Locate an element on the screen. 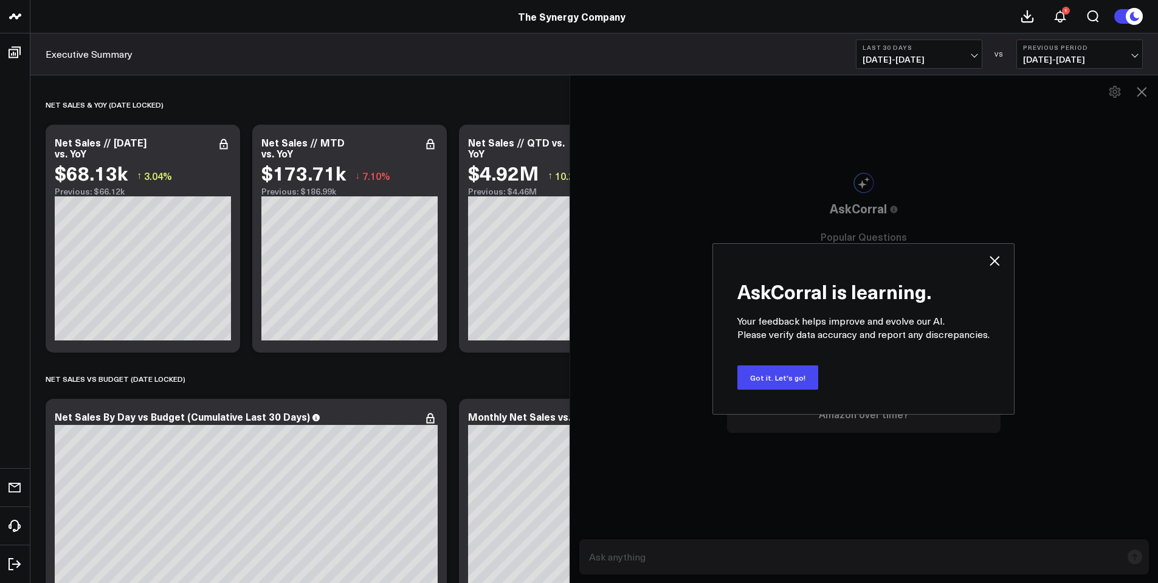 The image size is (1158, 583). a: The Synergy Company is located at coordinates (571, 16).